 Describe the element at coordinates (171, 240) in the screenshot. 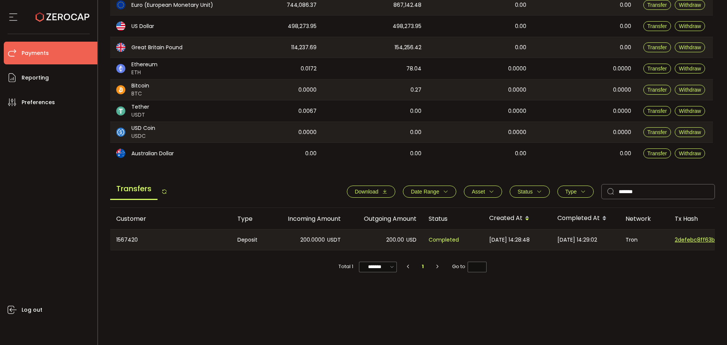

I see `div: 1567420` at that location.